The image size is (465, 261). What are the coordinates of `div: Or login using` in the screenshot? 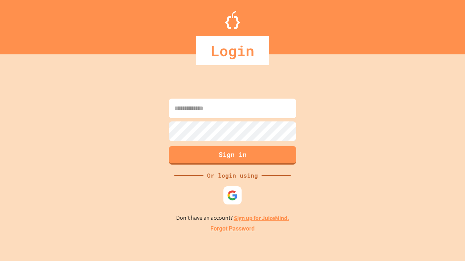 It's located at (232, 176).